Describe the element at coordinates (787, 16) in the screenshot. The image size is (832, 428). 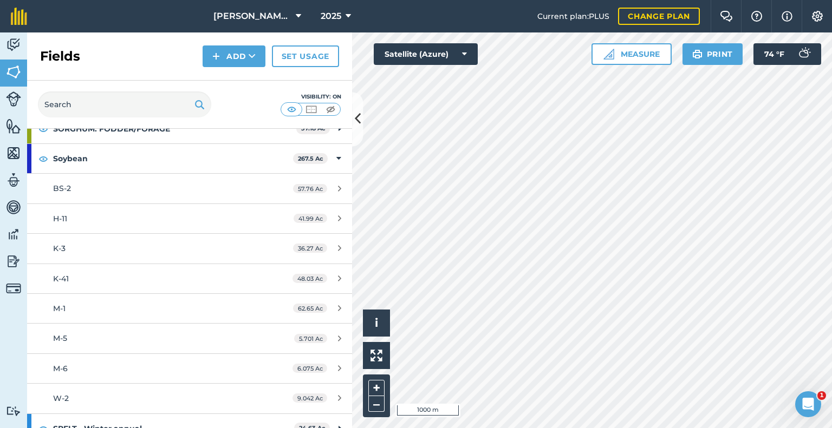
I see `img: svg+xml;base64,PHN2ZyB4bWxucz0iaHR0cDovL3d3dy53My5vcmcvMjAwMC9zdmciIHdpZHRoPSIxNyIgaGVpZ2h0PSIxNy...` at that location.